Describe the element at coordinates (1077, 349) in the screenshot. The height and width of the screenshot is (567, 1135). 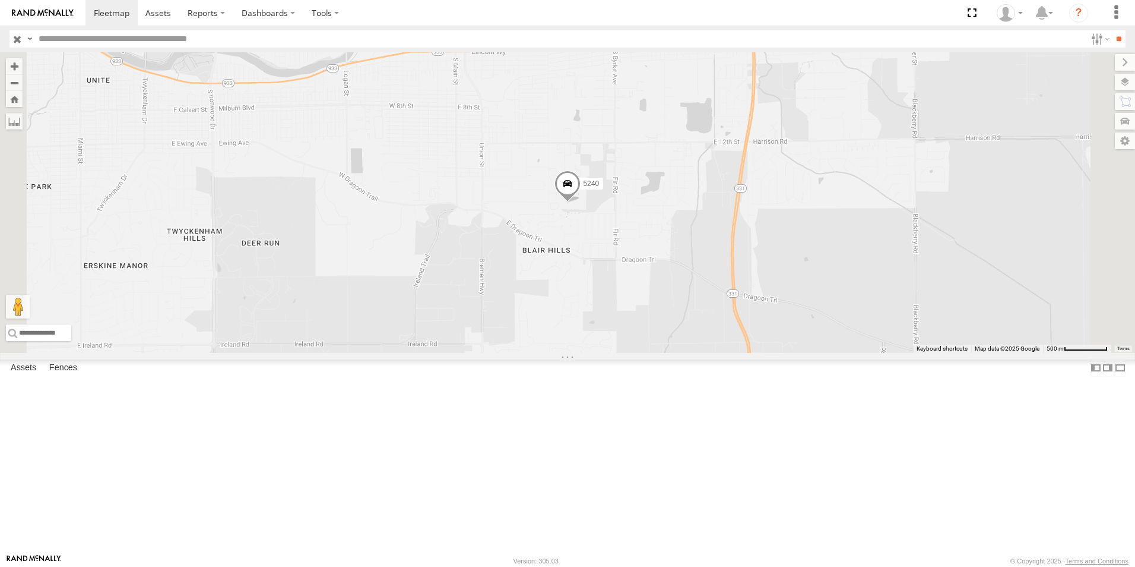
I see `button: Map Scale: 500 m per 70 pixels` at that location.